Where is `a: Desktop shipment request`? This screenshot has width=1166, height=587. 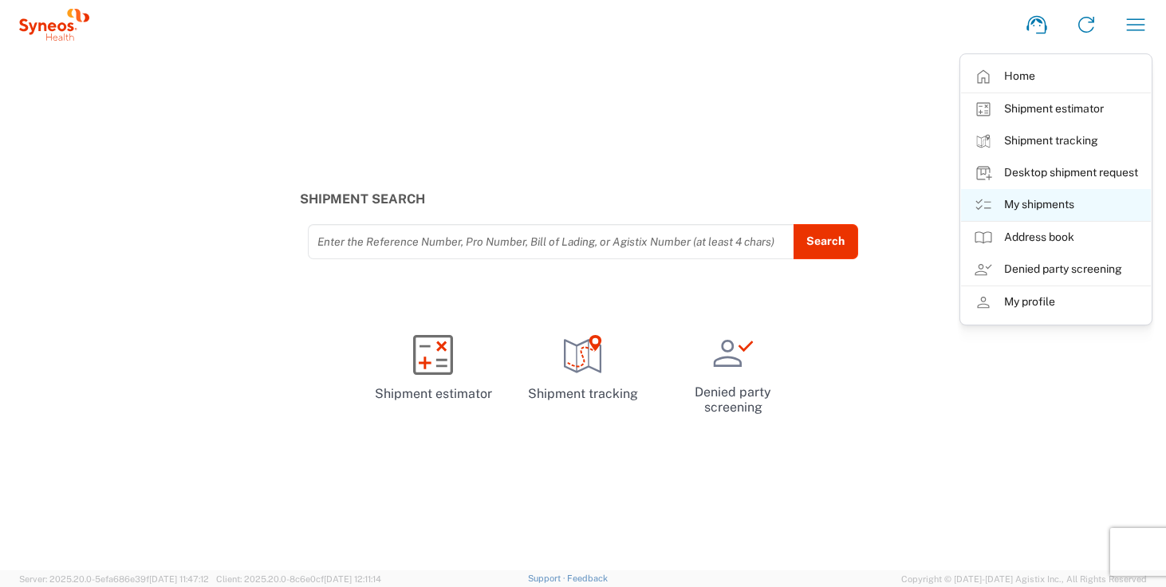
a: Desktop shipment request is located at coordinates (1056, 173).